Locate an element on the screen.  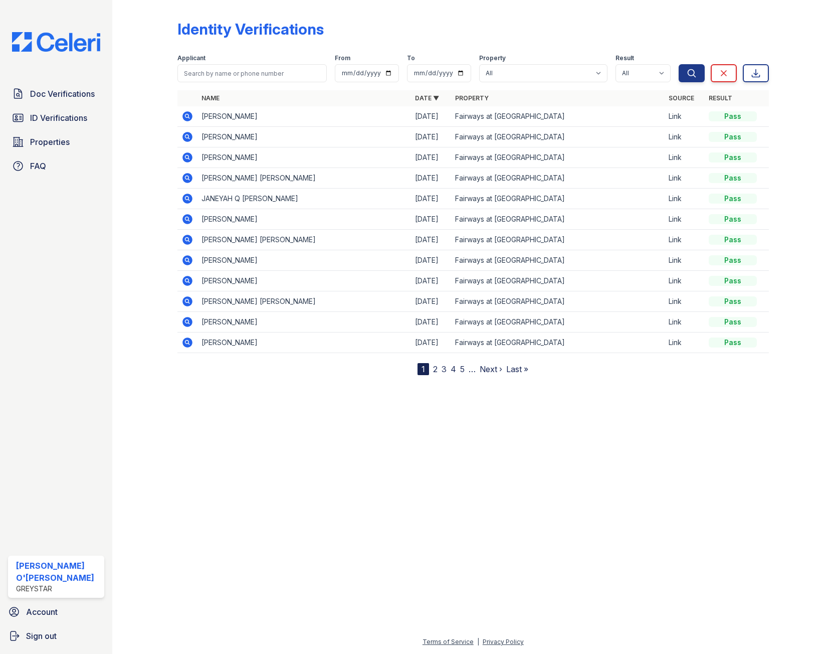
span: Doc Verifications is located at coordinates (62, 94).